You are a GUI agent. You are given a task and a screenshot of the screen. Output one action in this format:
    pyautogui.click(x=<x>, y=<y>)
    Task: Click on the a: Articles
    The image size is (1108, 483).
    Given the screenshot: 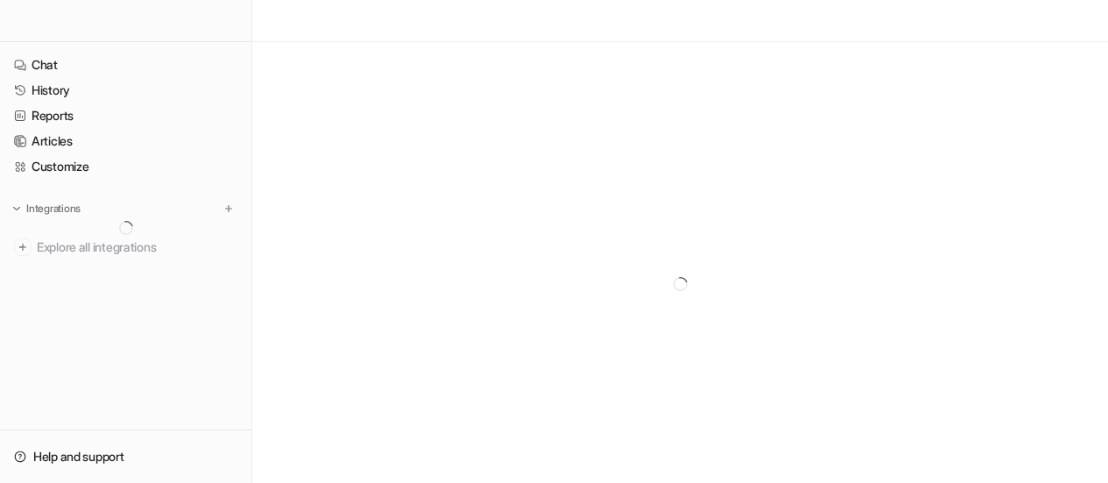 What is the action you would take?
    pyautogui.click(x=125, y=141)
    